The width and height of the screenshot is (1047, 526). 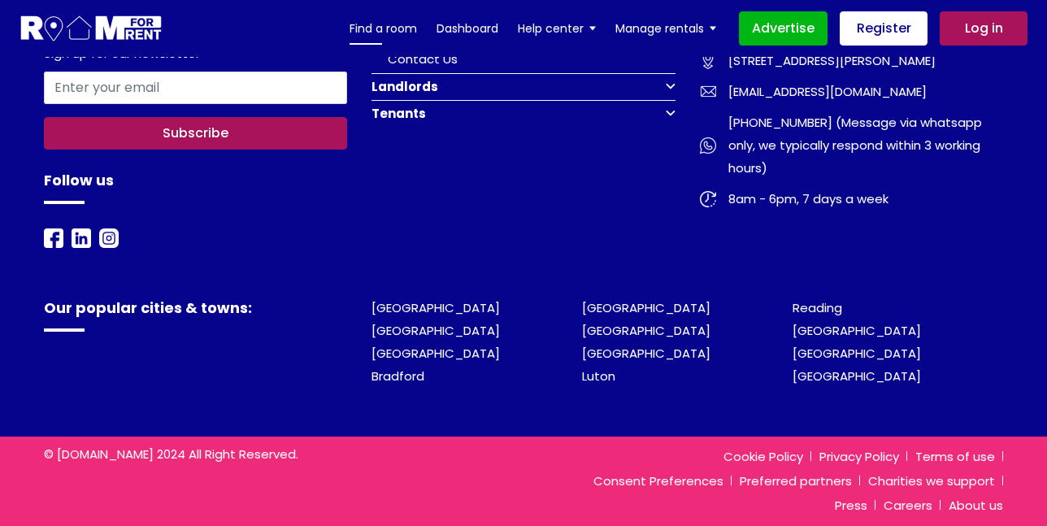 What do you see at coordinates (398, 376) in the screenshot?
I see `a: Bradford` at bounding box center [398, 376].